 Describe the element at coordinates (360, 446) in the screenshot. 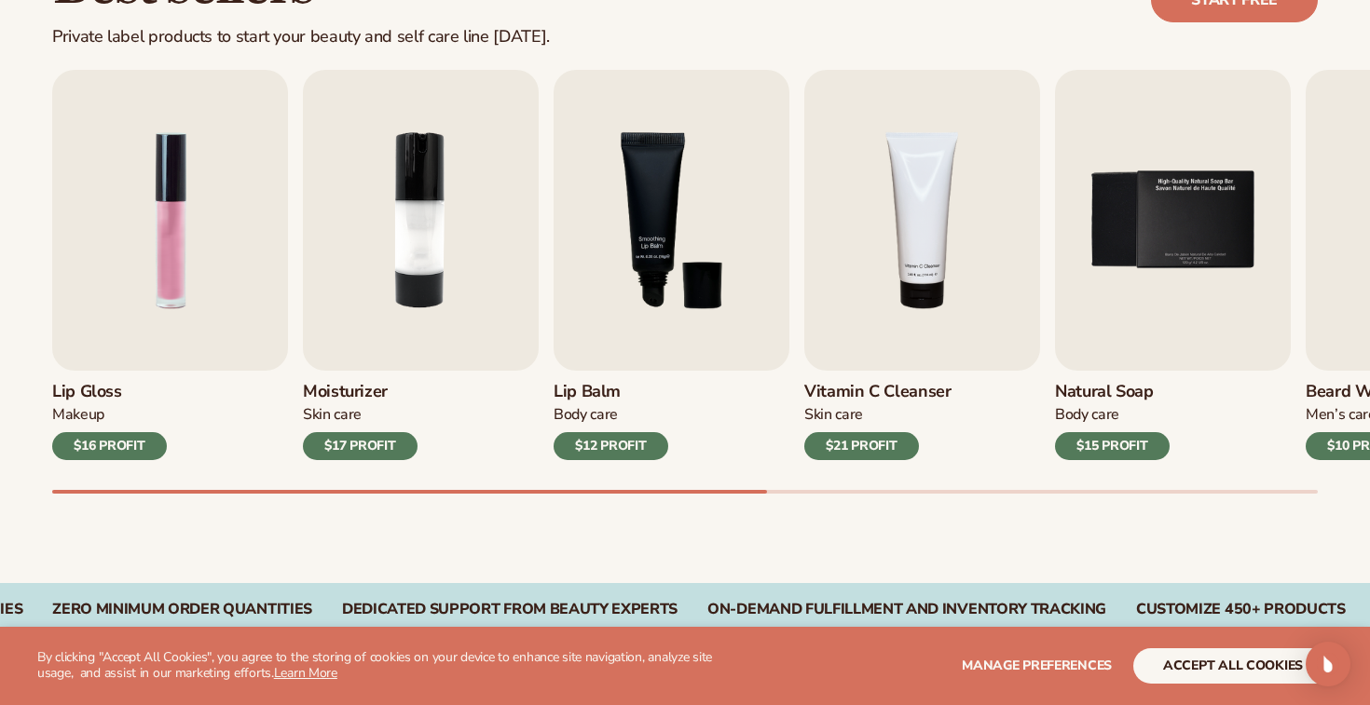

I see `div: $17 PROFIT` at that location.